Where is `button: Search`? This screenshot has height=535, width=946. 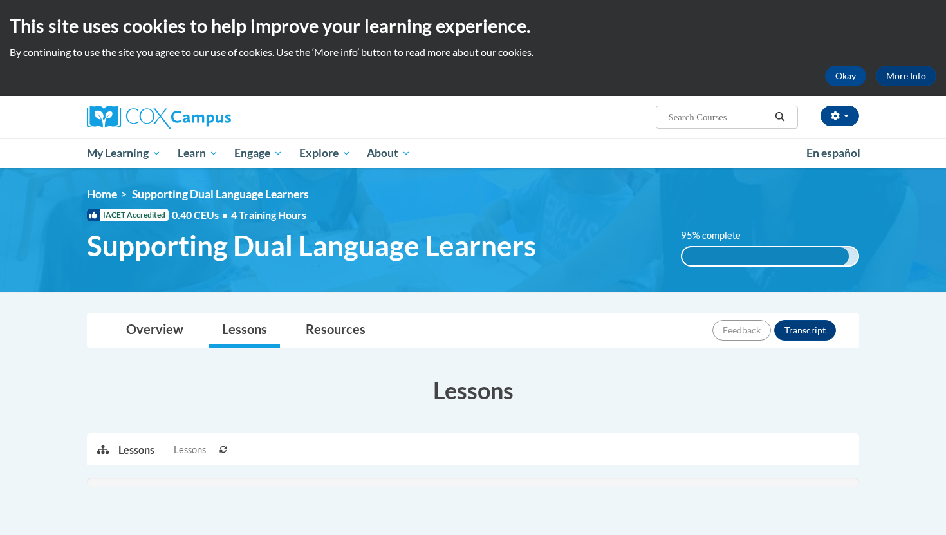
button: Search is located at coordinates (780, 117).